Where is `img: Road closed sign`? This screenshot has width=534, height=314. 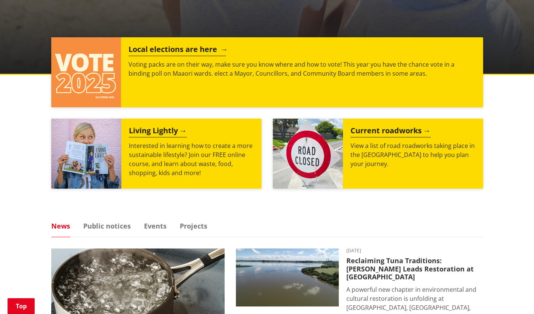
img: Road closed sign is located at coordinates (308, 154).